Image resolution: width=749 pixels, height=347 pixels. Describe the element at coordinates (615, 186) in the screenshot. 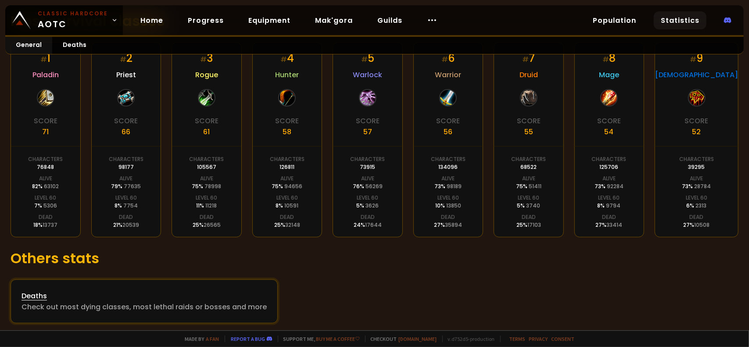

I see `span: 92284` at that location.